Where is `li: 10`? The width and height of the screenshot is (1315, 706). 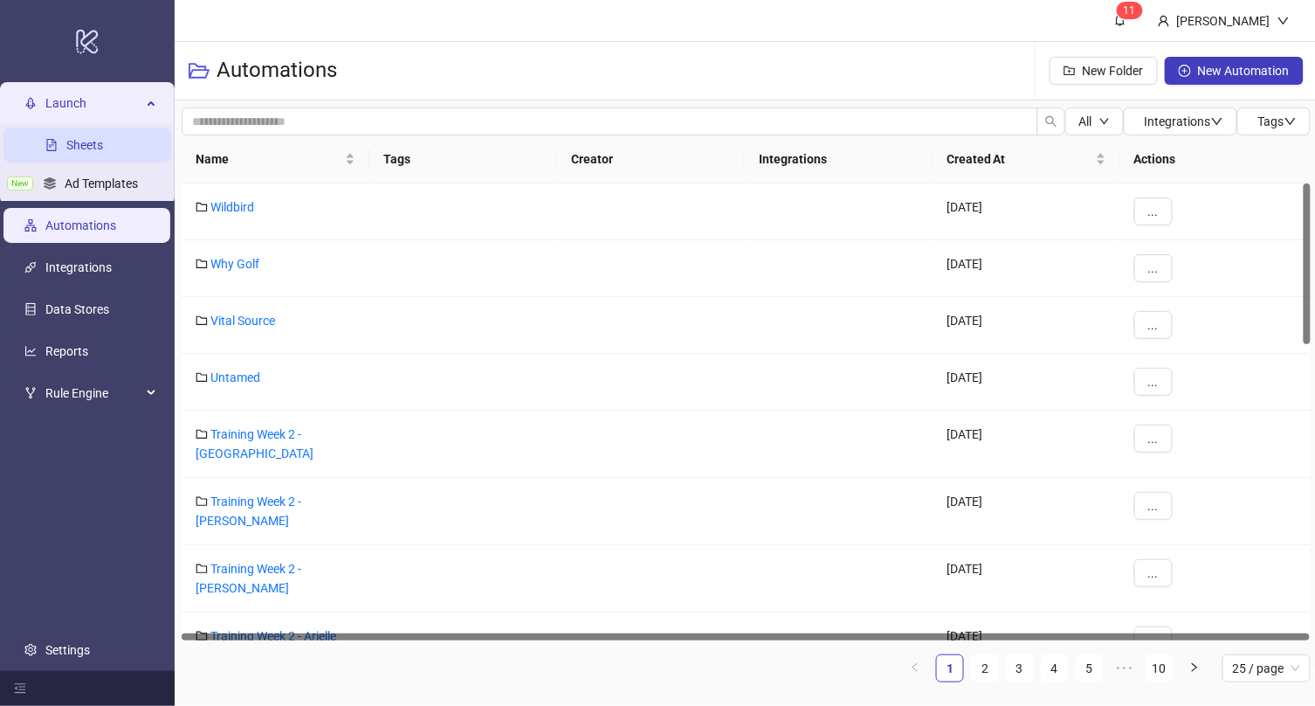
li: 10 is located at coordinates (1160, 668).